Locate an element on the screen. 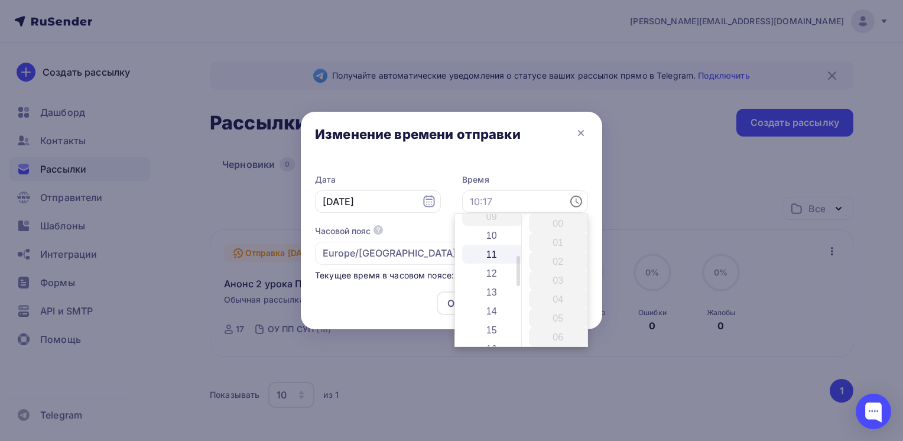 This screenshot has height=441, width=903. li: 16 is located at coordinates (493, 349).